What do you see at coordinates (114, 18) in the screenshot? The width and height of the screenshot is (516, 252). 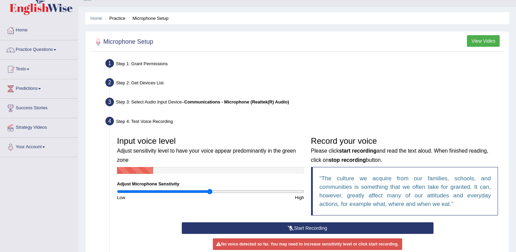 I see `li: Practice` at bounding box center [114, 18].